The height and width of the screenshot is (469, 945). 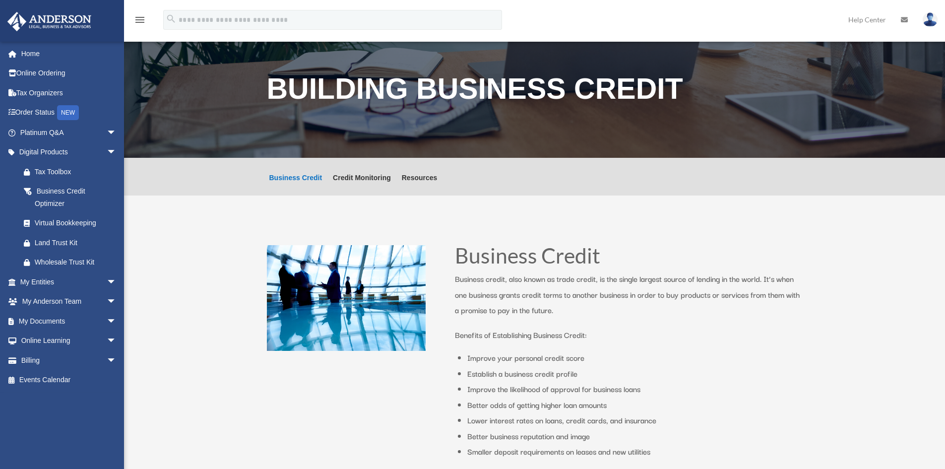 What do you see at coordinates (362, 185) in the screenshot?
I see `a: Credit Monitoring` at bounding box center [362, 185].